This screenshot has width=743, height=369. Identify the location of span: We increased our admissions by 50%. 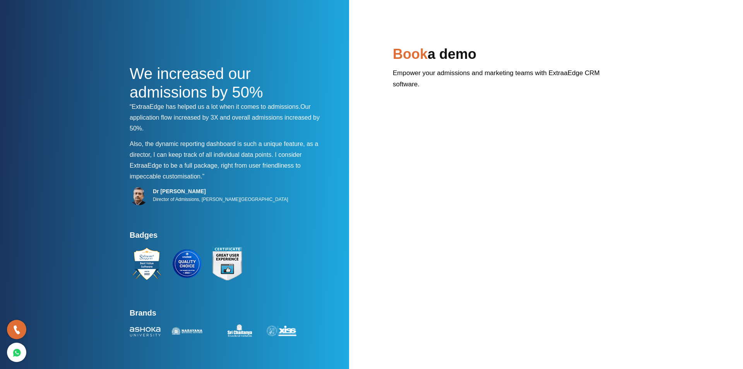
(196, 83).